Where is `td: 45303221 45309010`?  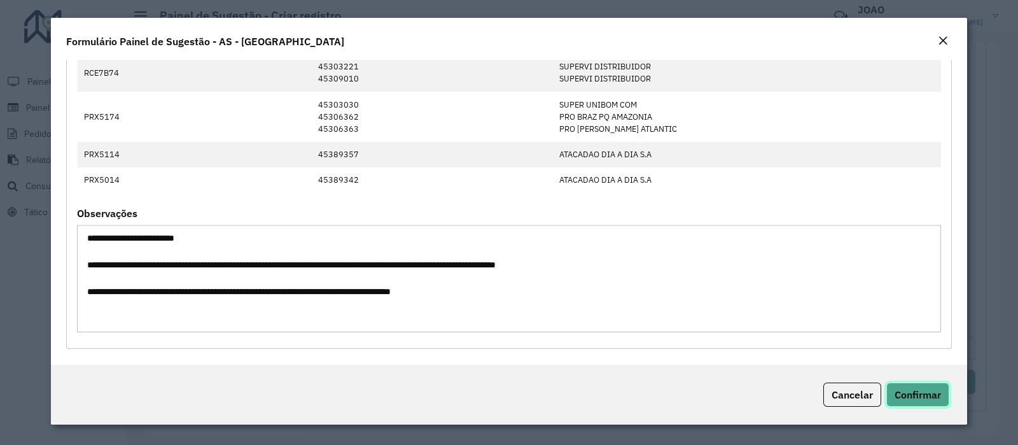
td: 45303221 45309010 is located at coordinates (431, 73).